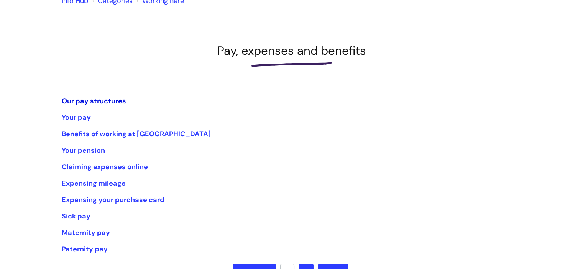 The height and width of the screenshot is (269, 583). I want to click on a: Paternity pay, so click(85, 250).